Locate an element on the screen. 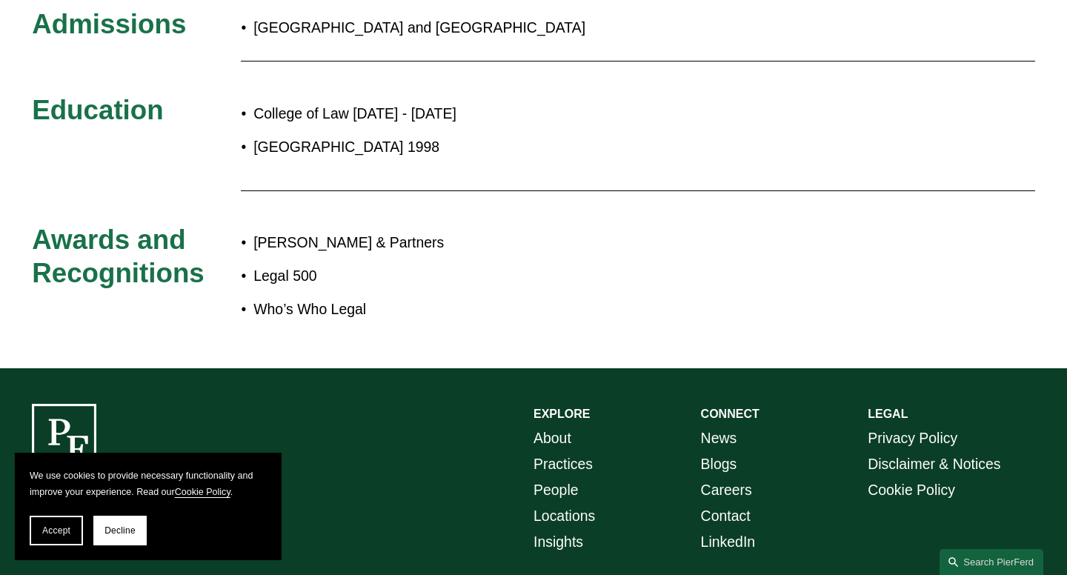 This screenshot has height=575, width=1067. span: Admissions is located at coordinates (109, 24).